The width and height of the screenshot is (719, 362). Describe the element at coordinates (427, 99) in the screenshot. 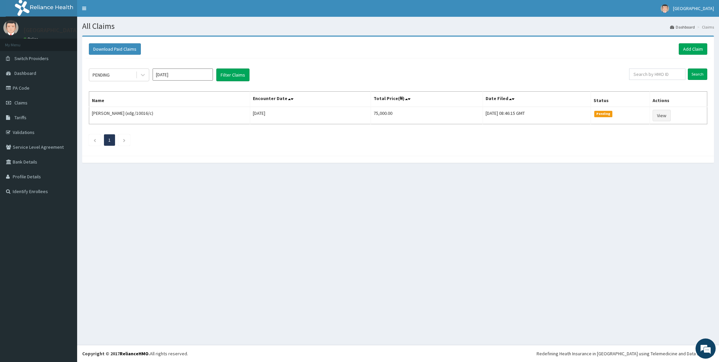

I see `th: Total Price(₦)` at that location.